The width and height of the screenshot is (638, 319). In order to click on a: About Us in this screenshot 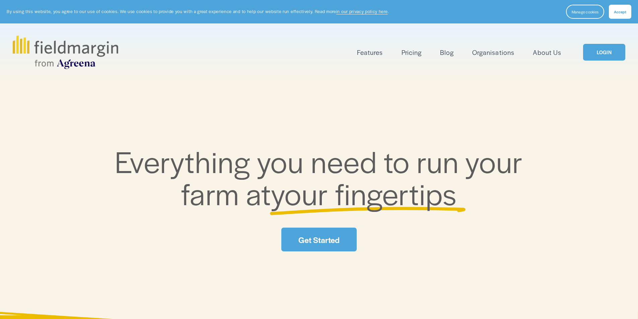, I will do `click(547, 52)`.